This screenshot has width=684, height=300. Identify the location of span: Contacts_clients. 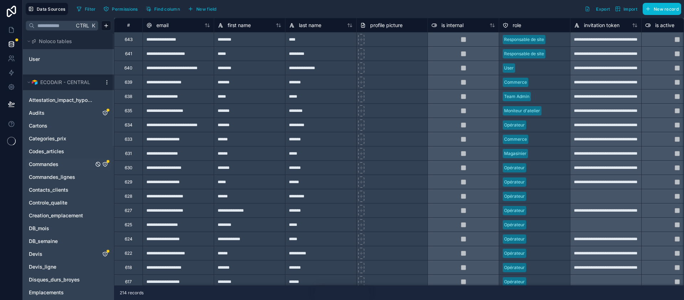
(48, 190).